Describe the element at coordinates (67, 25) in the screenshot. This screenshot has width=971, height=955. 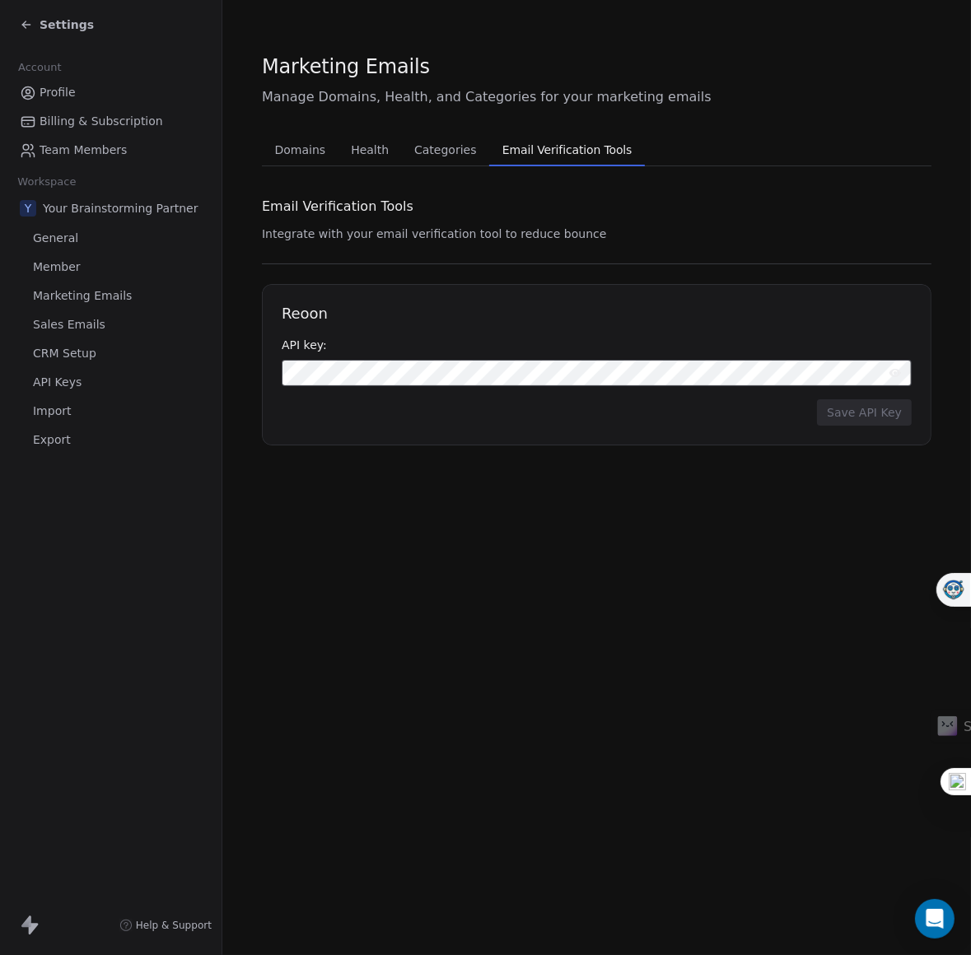
I see `span: Settings` at that location.